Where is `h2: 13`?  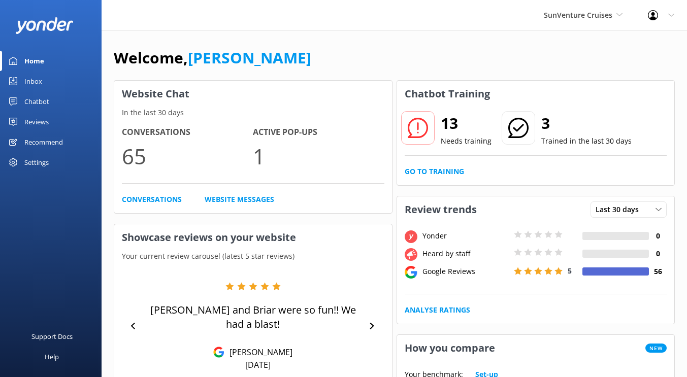 h2: 13 is located at coordinates (466, 123).